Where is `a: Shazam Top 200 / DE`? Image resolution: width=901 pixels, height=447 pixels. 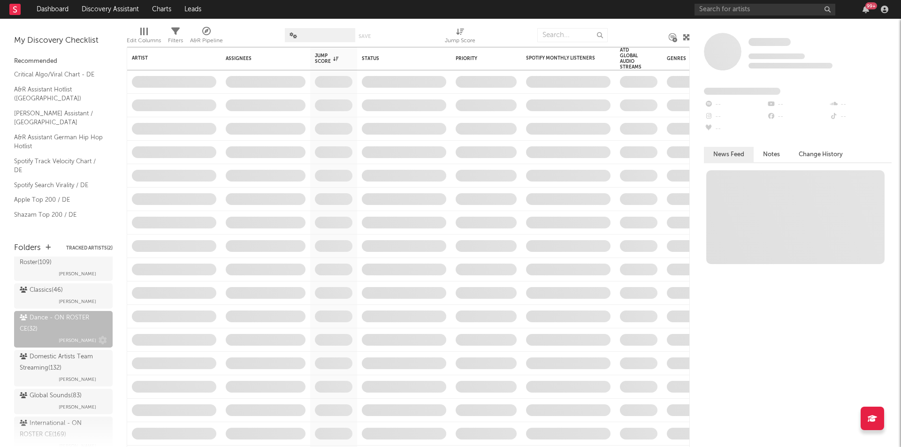 a: Shazam Top 200 / DE is located at coordinates (59, 215).